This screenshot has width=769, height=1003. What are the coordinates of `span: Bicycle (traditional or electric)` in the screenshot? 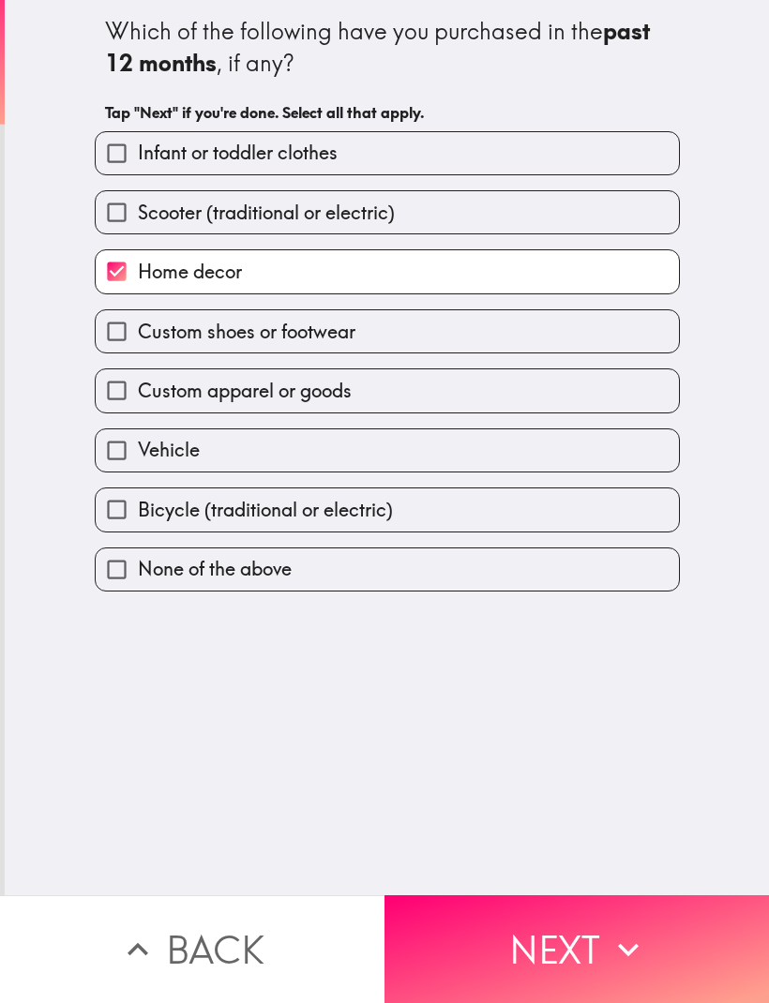 It's located at (265, 510).